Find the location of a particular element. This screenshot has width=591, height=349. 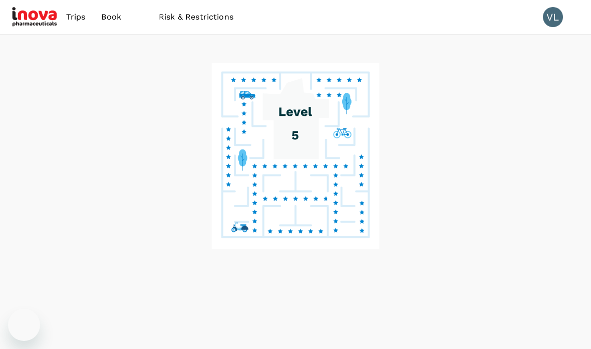

span: Book is located at coordinates (111, 17).